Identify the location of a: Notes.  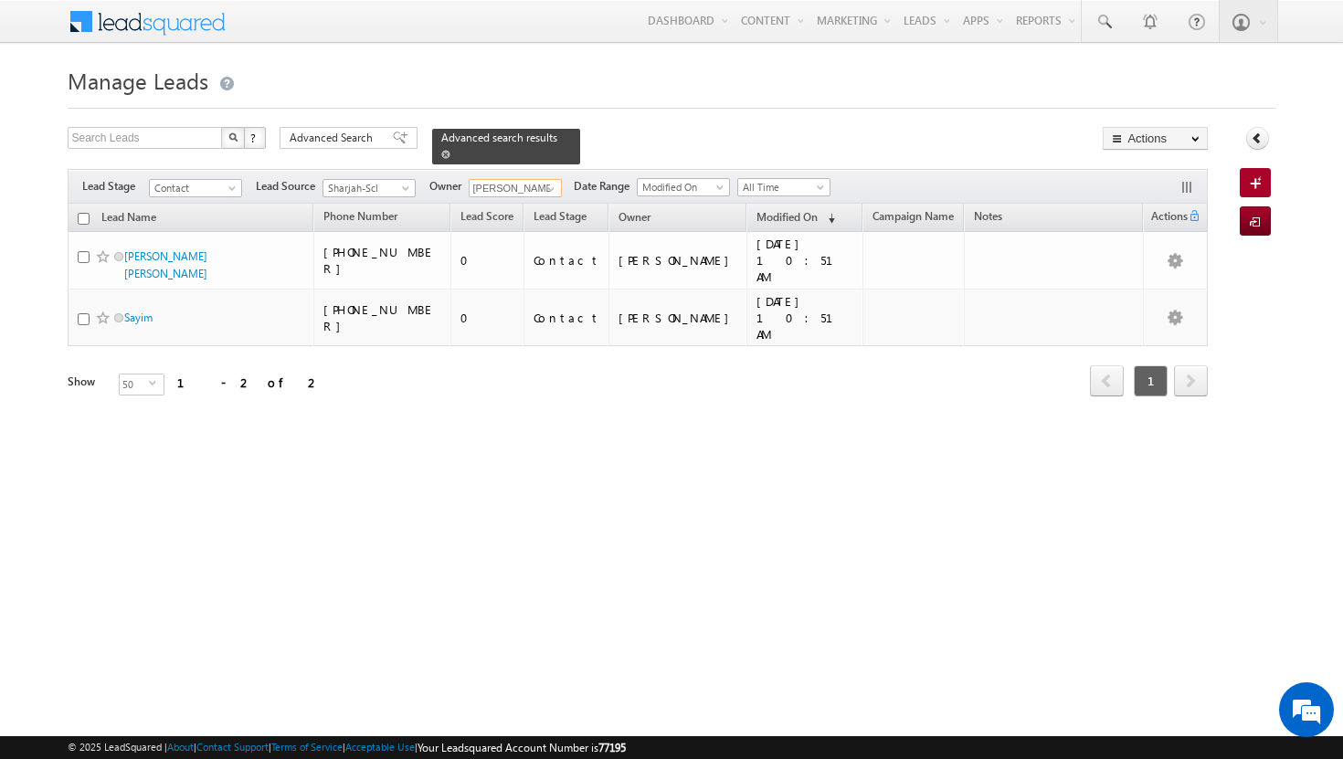
(987, 218).